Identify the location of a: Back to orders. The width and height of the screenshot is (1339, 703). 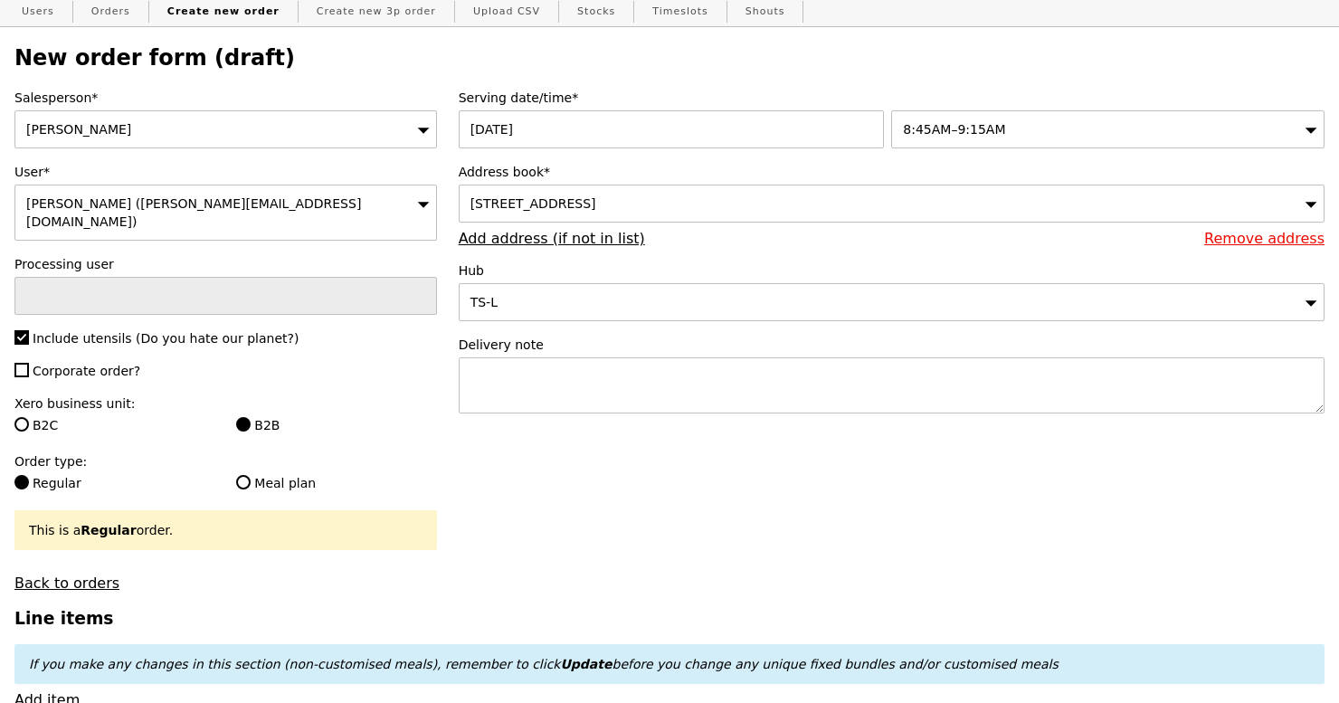
(67, 583).